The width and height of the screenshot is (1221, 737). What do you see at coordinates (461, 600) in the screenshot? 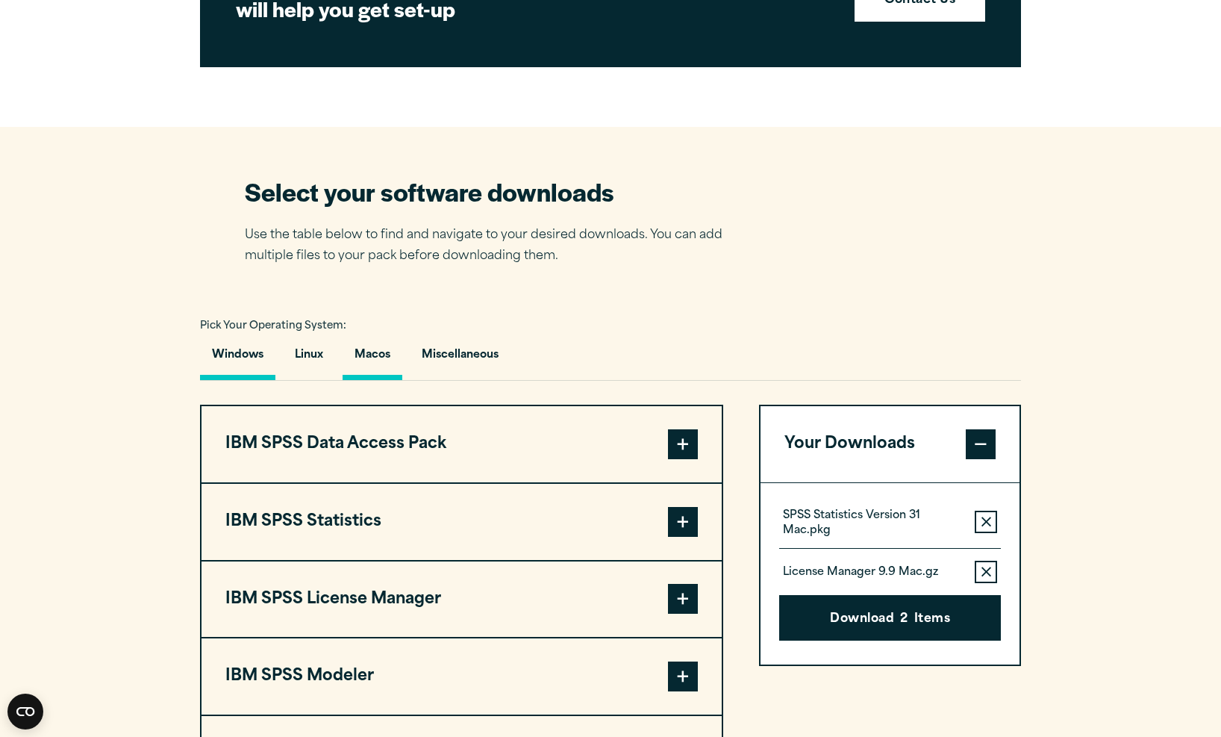
I see `button: IBM SPSS License Manager` at bounding box center [461, 600].